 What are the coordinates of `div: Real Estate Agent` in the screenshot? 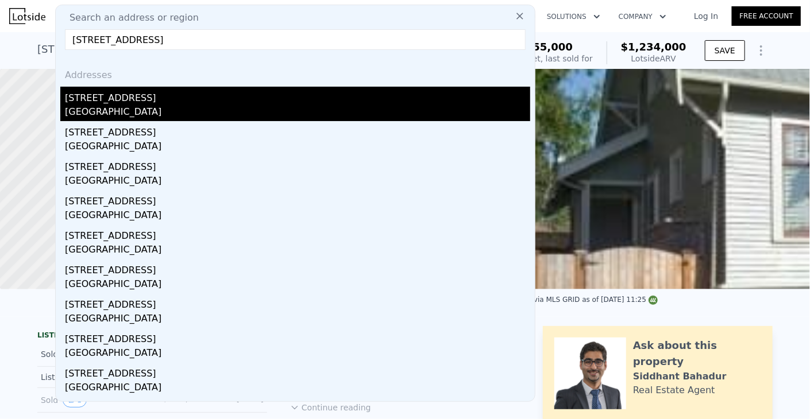 It's located at (674, 391).